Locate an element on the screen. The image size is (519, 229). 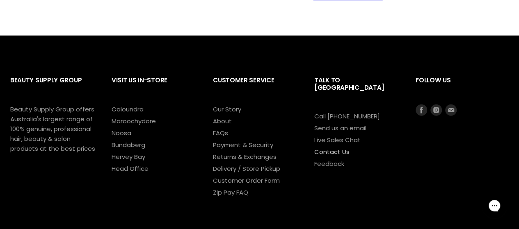
button: Gorgias live chat is located at coordinates (16, 15).